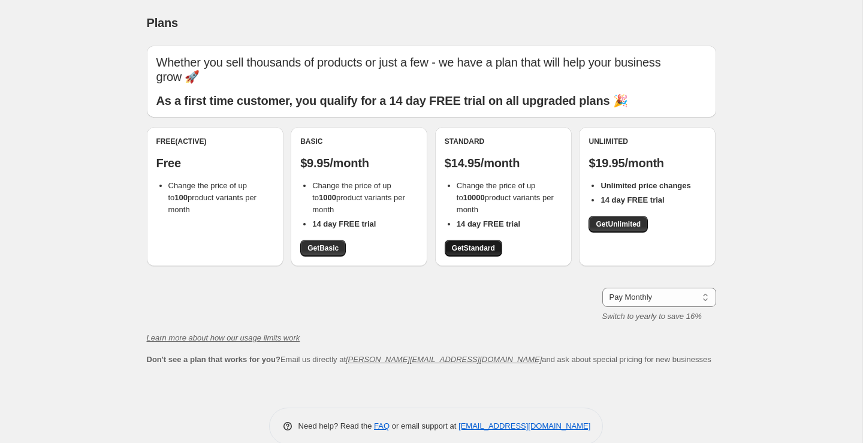 This screenshot has width=863, height=443. Describe the element at coordinates (432, 70) in the screenshot. I see `p: Whether you sell thousands of products or just a few - we have a plan that will help your busines...` at that location.